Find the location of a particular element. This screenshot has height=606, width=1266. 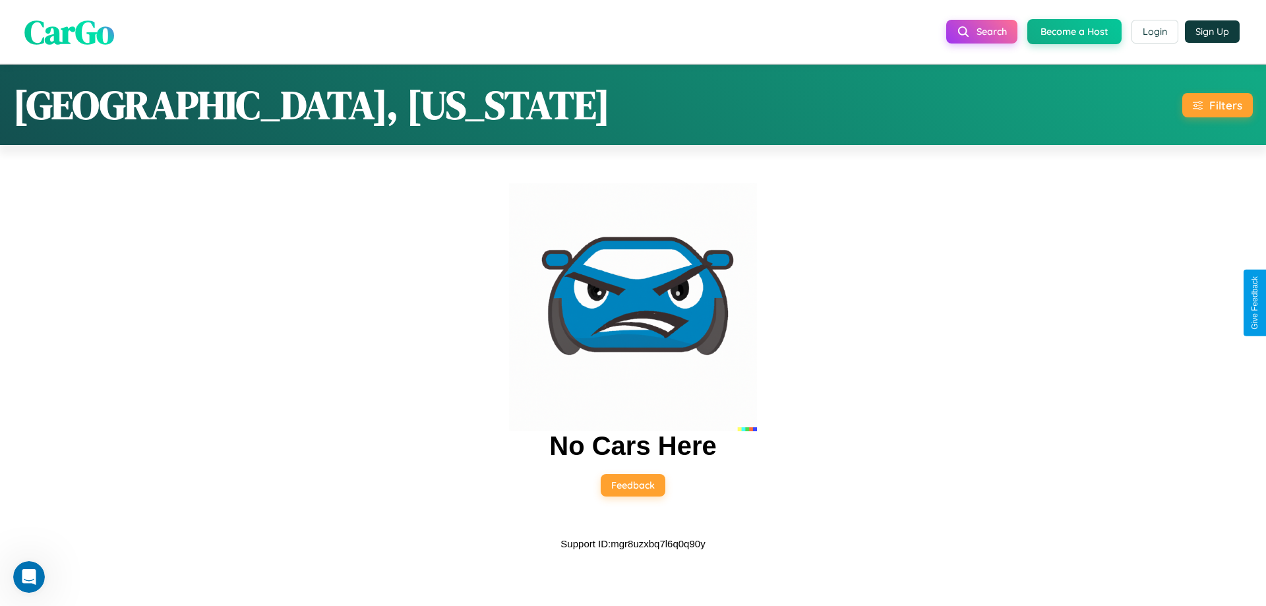

div: Give Feedback is located at coordinates (1255, 303).